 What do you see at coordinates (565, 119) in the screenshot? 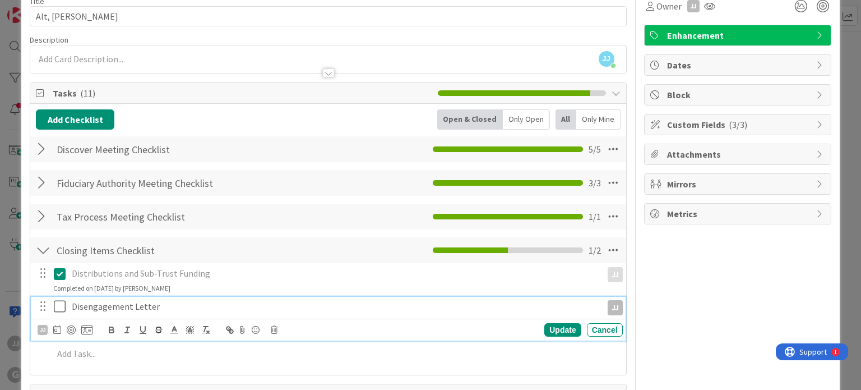
I see `div: All` at bounding box center [565, 119].